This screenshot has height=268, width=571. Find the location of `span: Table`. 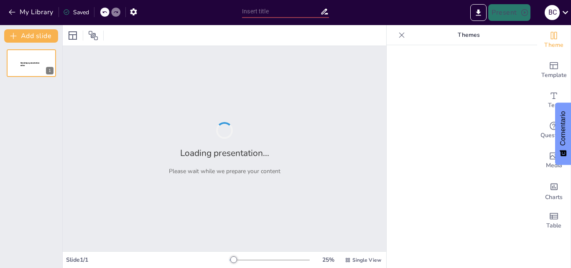

span: Table is located at coordinates (554, 226).